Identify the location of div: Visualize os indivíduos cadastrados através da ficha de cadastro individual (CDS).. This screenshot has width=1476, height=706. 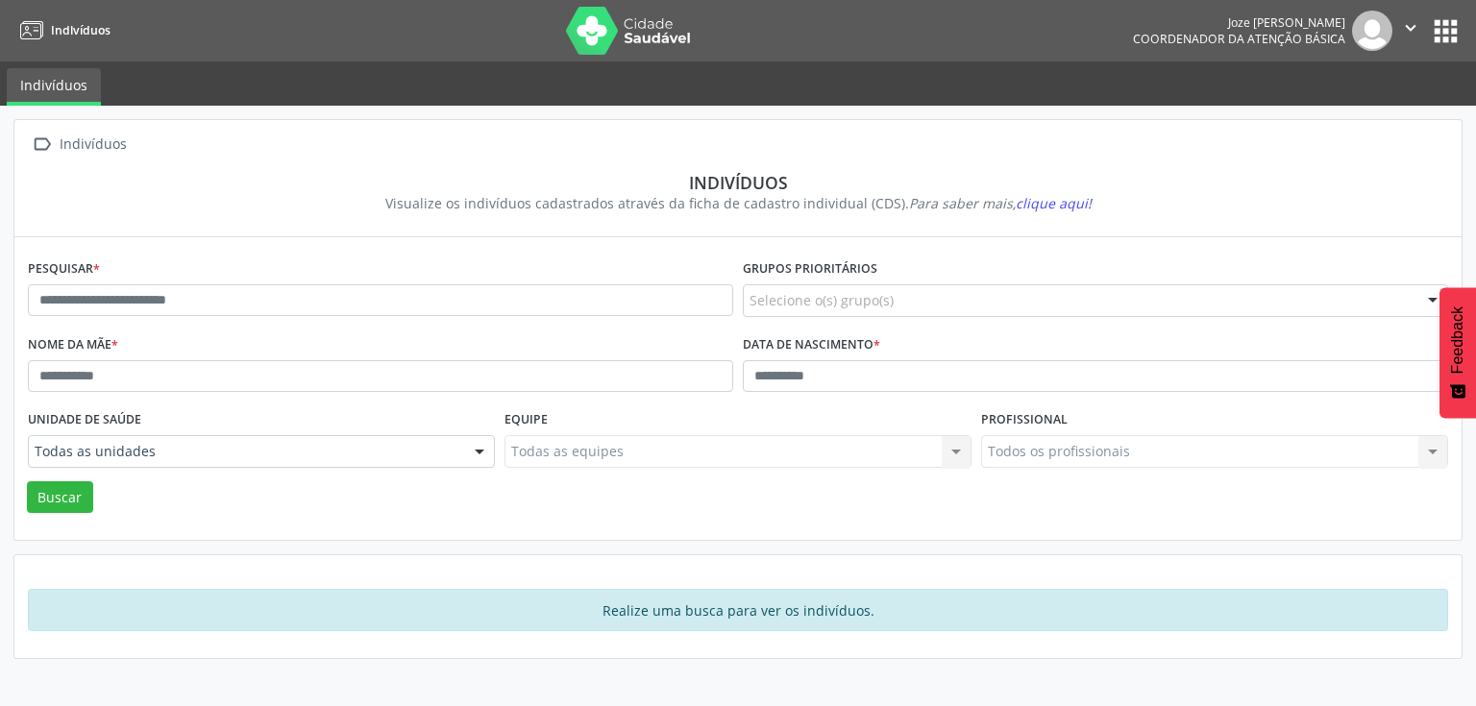
(738, 203).